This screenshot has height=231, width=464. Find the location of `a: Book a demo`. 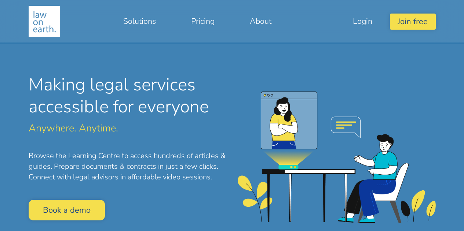

a: Book a demo is located at coordinates (67, 210).